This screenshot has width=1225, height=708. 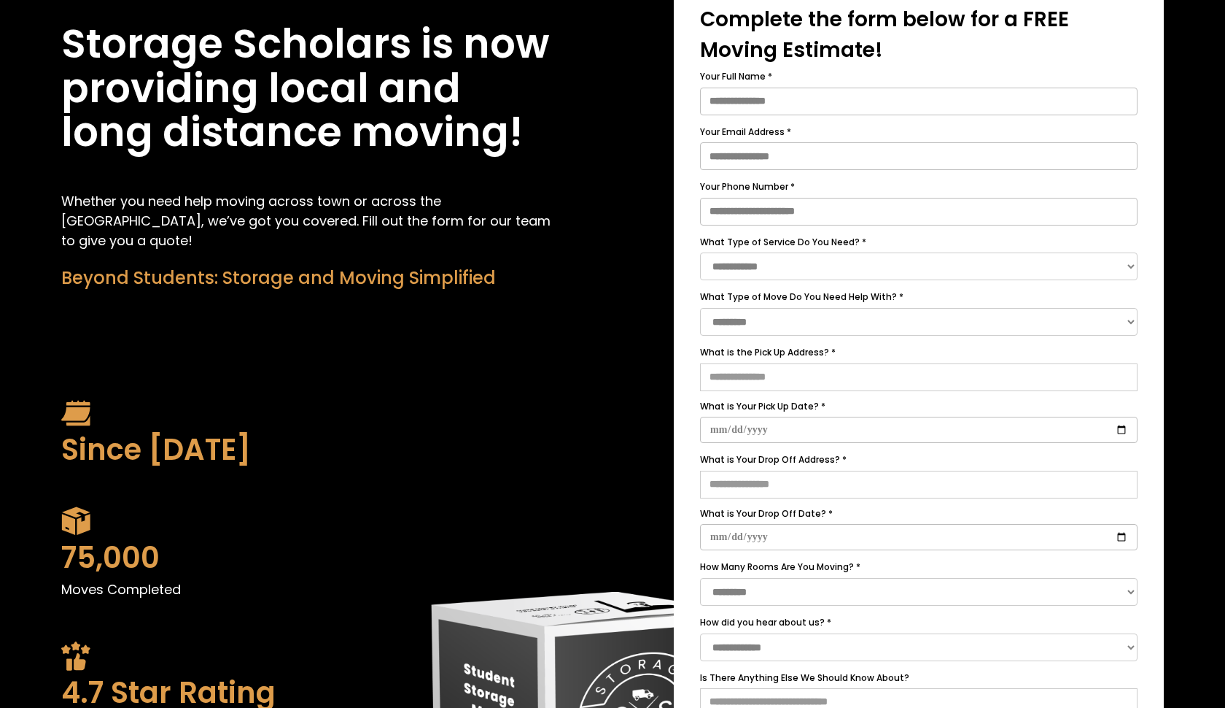 What do you see at coordinates (919, 77) in the screenshot?
I see `label: Your Full Name *` at bounding box center [919, 77].